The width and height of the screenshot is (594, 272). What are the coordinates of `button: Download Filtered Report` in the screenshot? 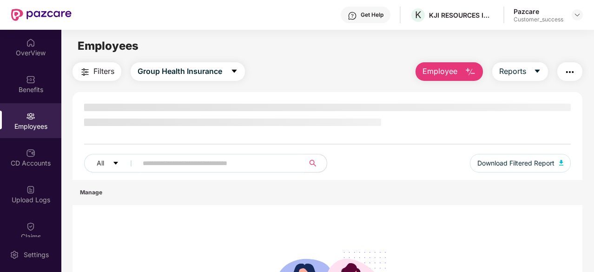 It's located at (520, 163).